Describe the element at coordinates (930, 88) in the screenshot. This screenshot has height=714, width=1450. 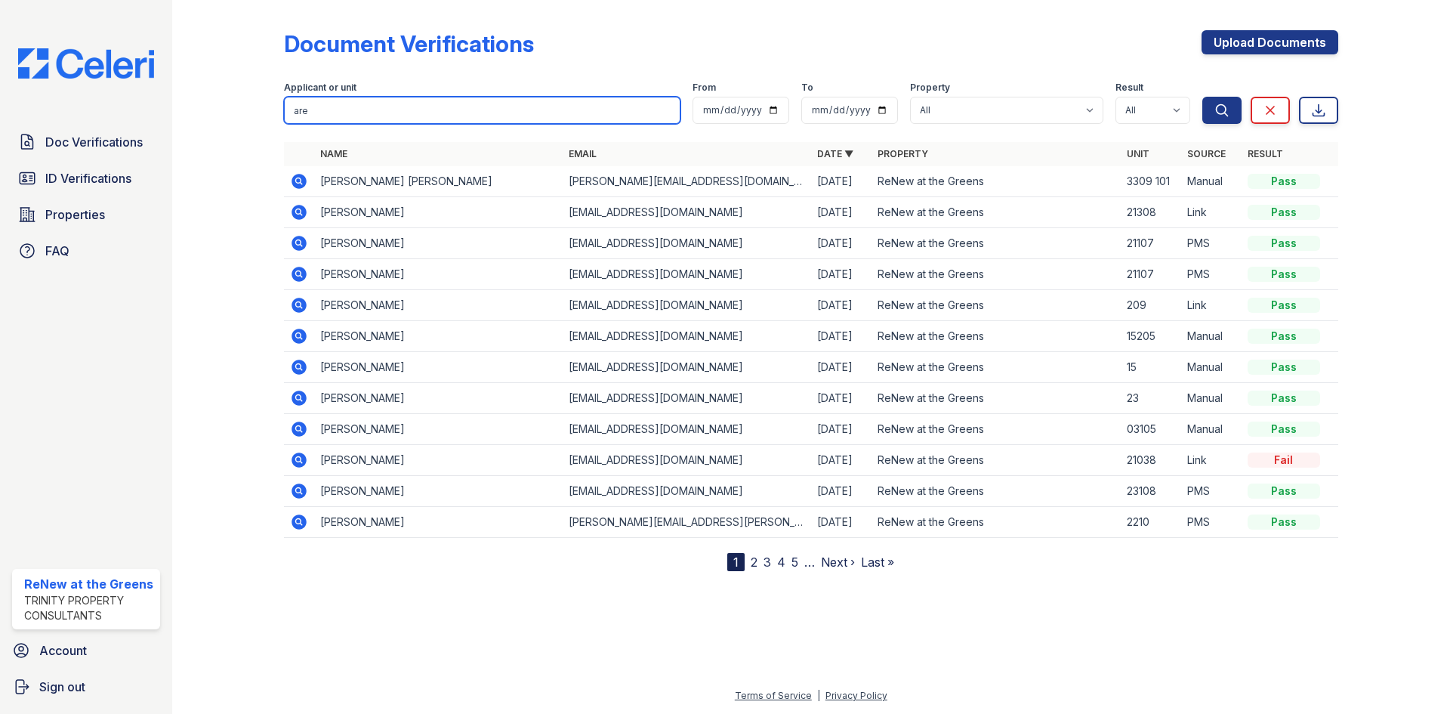
I see `label: Property` at that location.